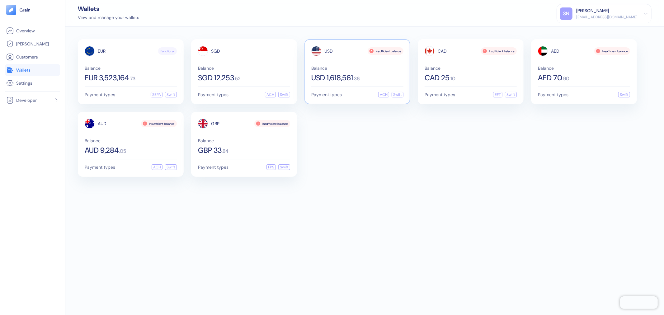 This screenshot has height=315, width=664. What do you see at coordinates (26, 100) in the screenshot?
I see `span: Developer` at bounding box center [26, 100].